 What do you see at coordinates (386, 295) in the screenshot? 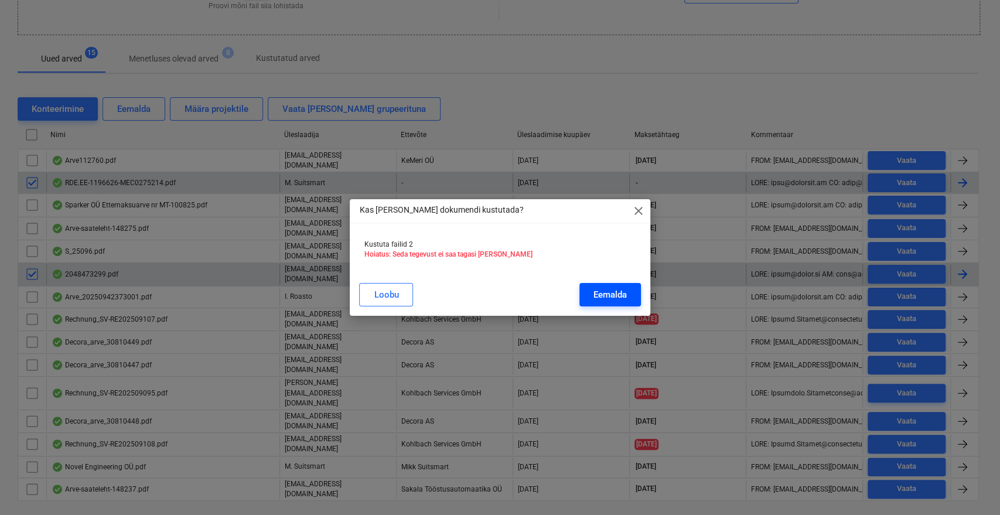
I see `div: Loobu` at bounding box center [386, 295].